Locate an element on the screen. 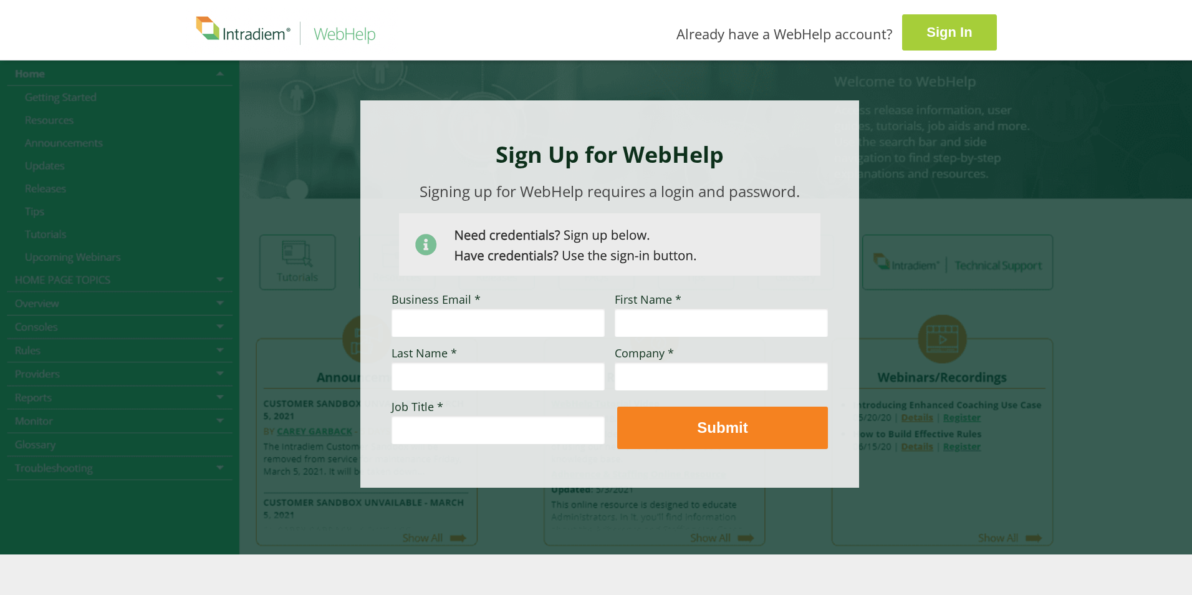  strong: Sign In is located at coordinates (949, 32).